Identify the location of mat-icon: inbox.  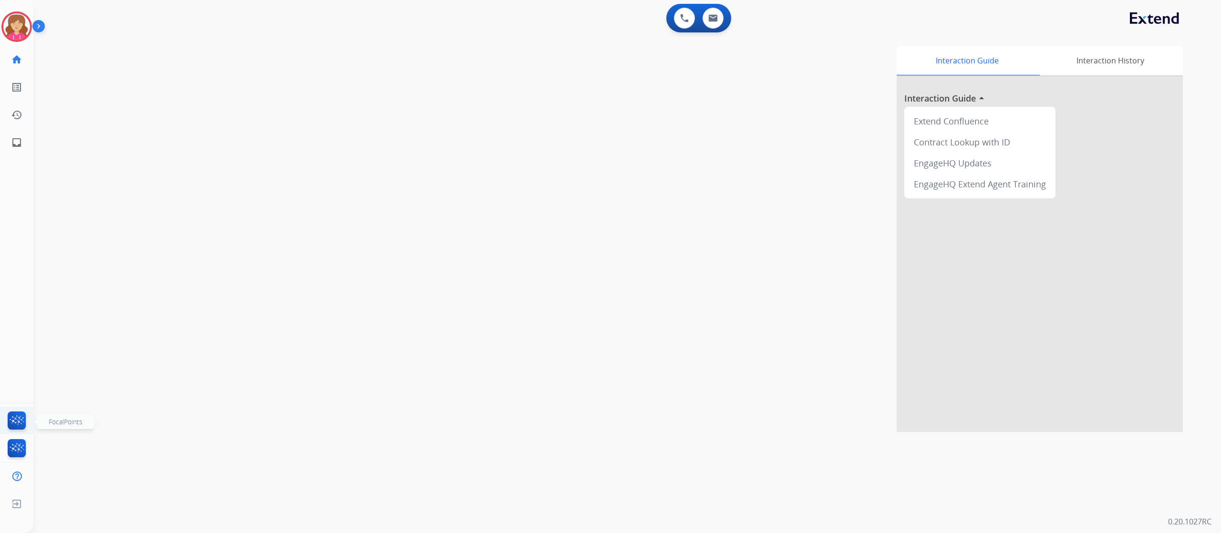
(17, 143).